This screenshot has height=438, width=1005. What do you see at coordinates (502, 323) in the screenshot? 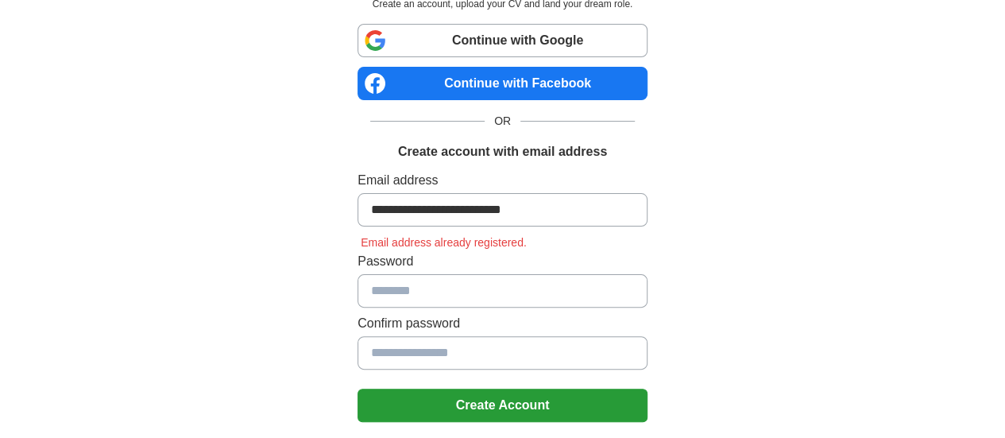
I see `label: Confirm password` at bounding box center [502, 323].